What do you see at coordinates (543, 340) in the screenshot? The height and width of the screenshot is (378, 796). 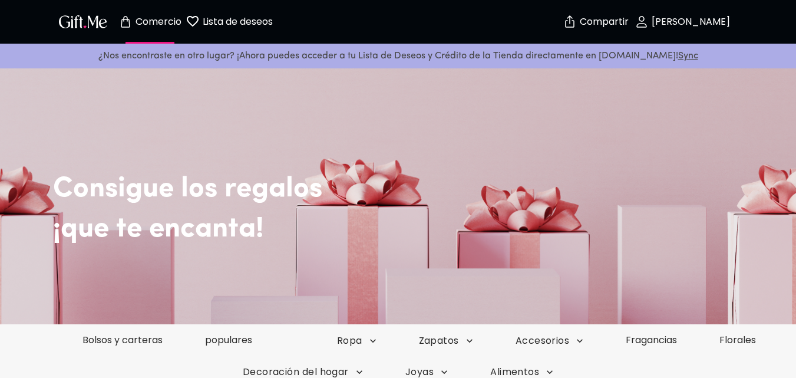 I see `font: Accesorios` at bounding box center [543, 340].